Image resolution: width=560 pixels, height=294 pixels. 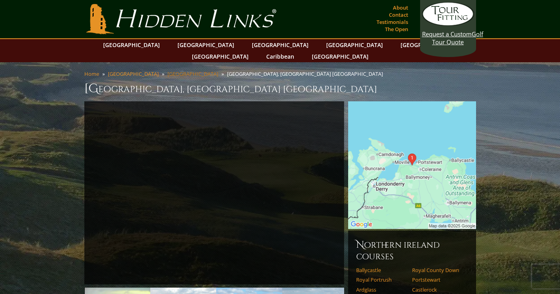 I want to click on a: Caribbean, so click(x=280, y=56).